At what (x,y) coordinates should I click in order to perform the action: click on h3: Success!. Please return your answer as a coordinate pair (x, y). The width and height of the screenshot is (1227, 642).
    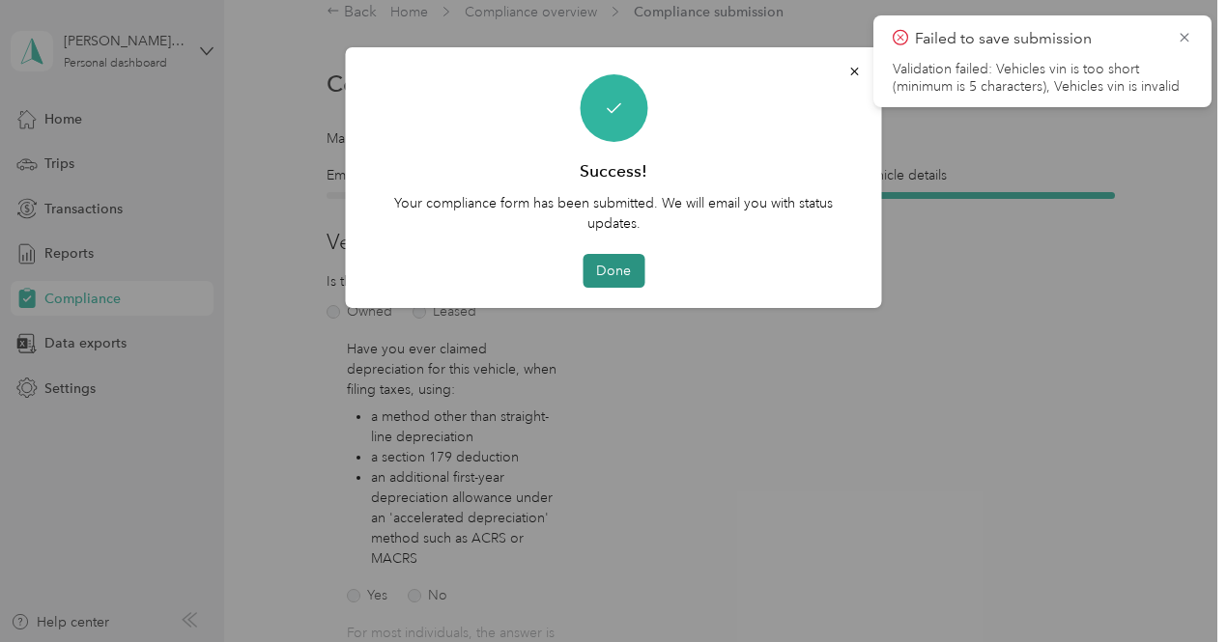
    Looking at the image, I should click on (613, 171).